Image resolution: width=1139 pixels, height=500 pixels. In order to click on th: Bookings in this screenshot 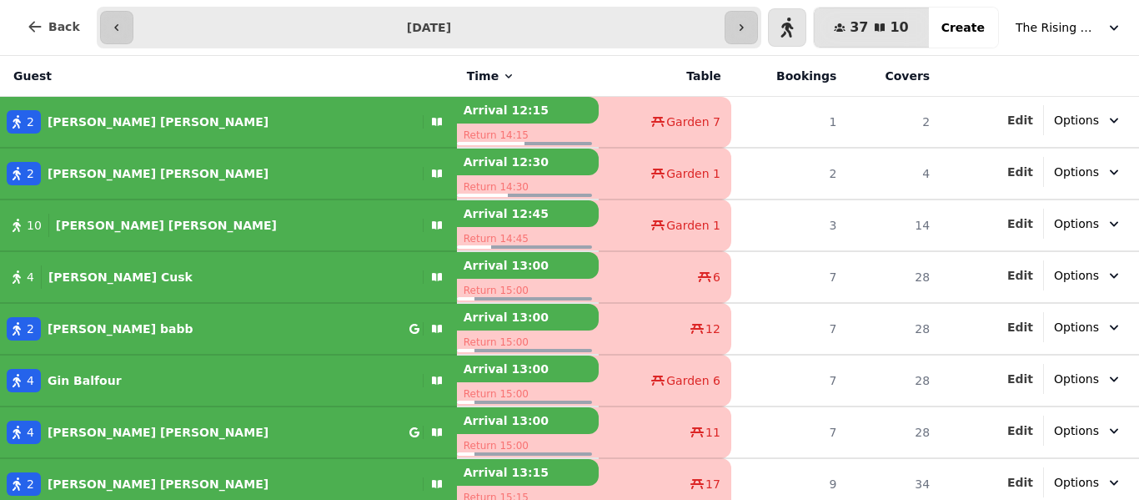, I will do `click(789, 76)`.